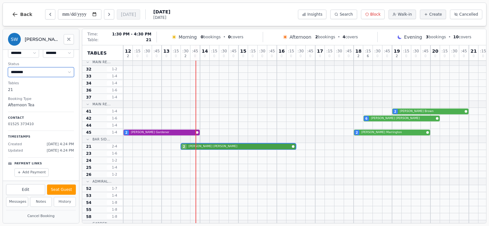 The image size is (489, 226). Describe the element at coordinates (61, 190) in the screenshot. I see `button: Seat Guest` at that location.